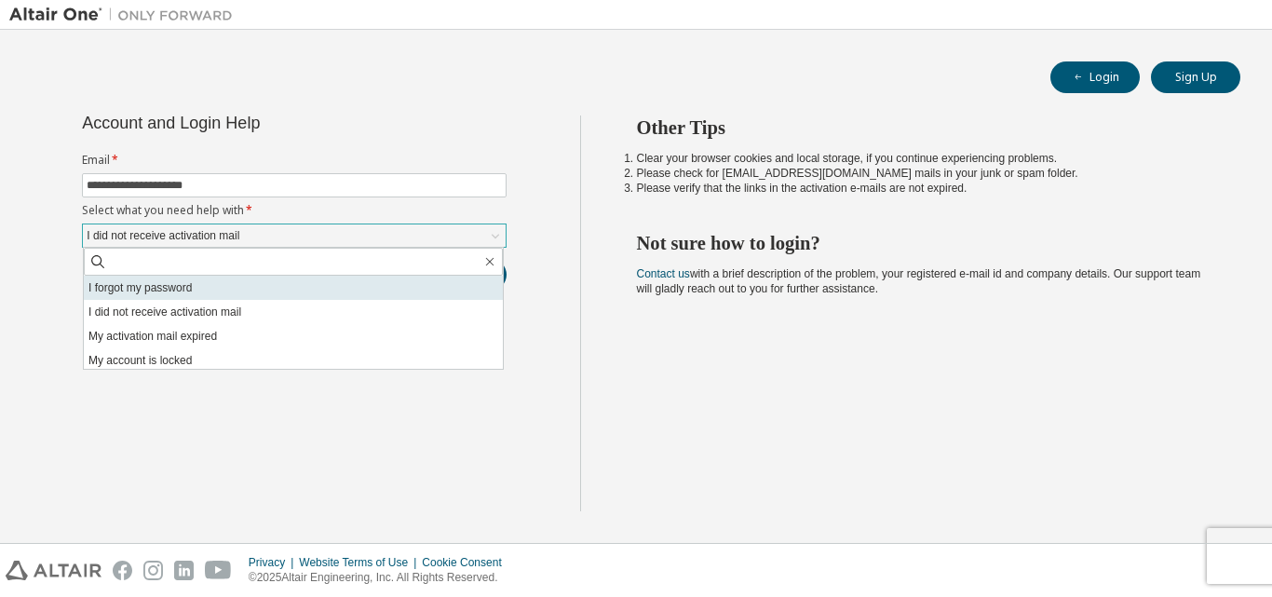  What do you see at coordinates (919, 281) in the screenshot?
I see `span: with a brief description of the problem, your registered e-mail id and company details. Our suppo...` at bounding box center [919, 281].